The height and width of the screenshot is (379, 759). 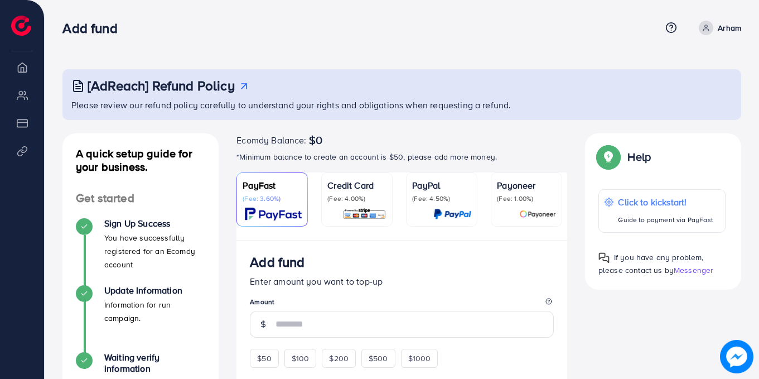 What do you see at coordinates (357, 199) in the screenshot?
I see `p: (Fee: 4.00%)` at bounding box center [357, 199].